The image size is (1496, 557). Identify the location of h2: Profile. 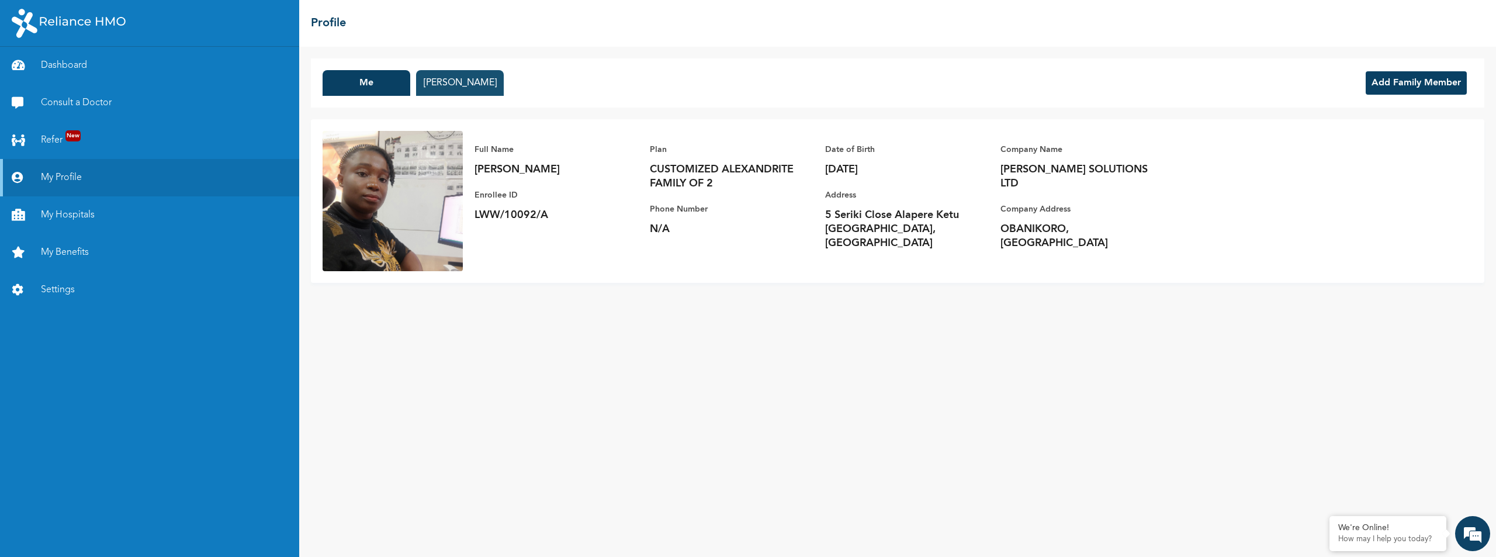
(328, 23).